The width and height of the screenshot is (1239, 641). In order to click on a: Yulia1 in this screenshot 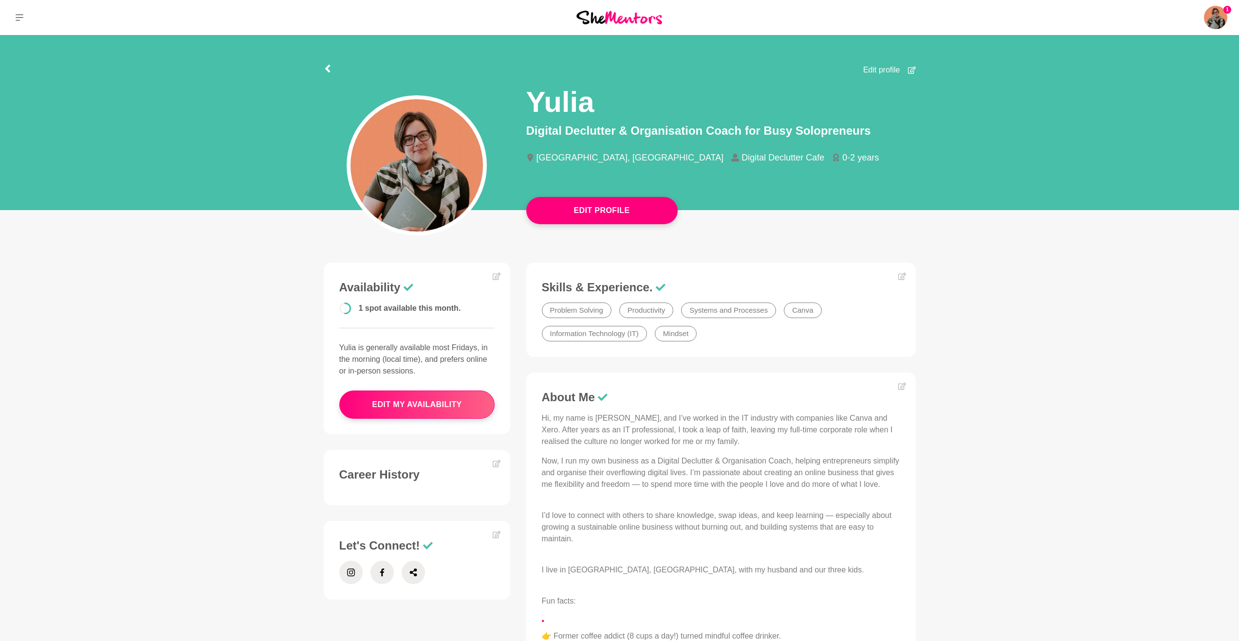, I will do `click(1215, 18)`.